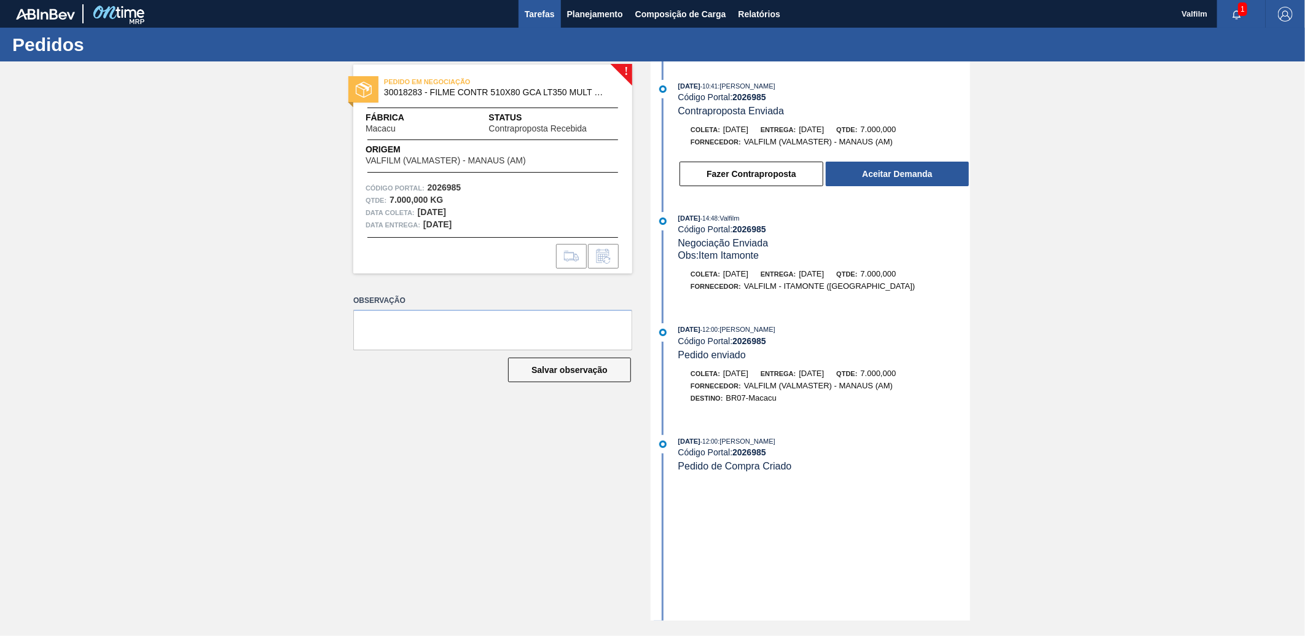 The height and width of the screenshot is (636, 1305). I want to click on span: - 14:48, so click(709, 218).